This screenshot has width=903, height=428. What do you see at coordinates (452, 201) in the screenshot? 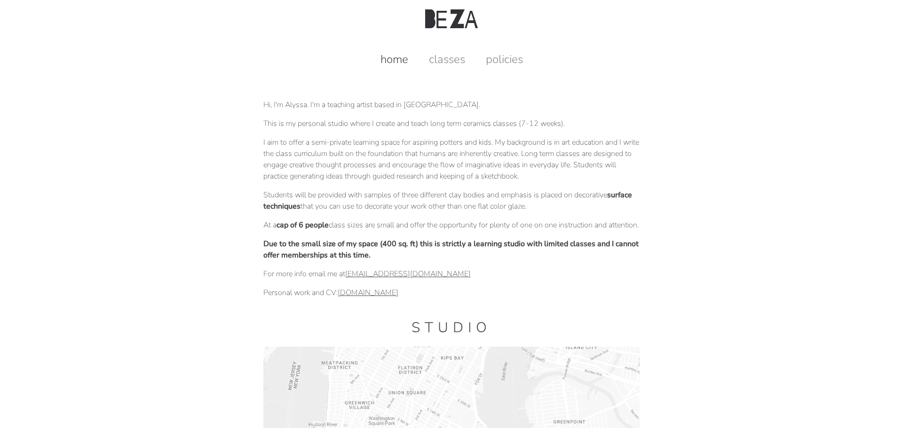
I see `p: Students will be provided with samples of three different clay bodies and emphasis is placed on d...` at bounding box center [452, 201].